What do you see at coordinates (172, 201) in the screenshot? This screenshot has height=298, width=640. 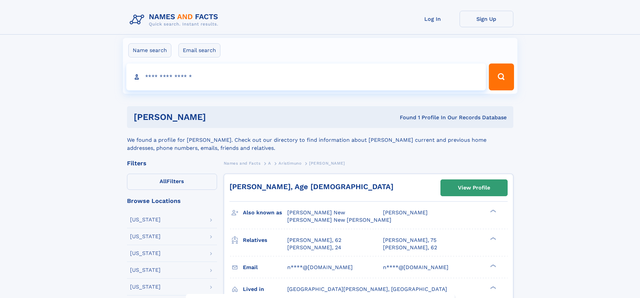 I see `div: Browse Locations` at bounding box center [172, 201].